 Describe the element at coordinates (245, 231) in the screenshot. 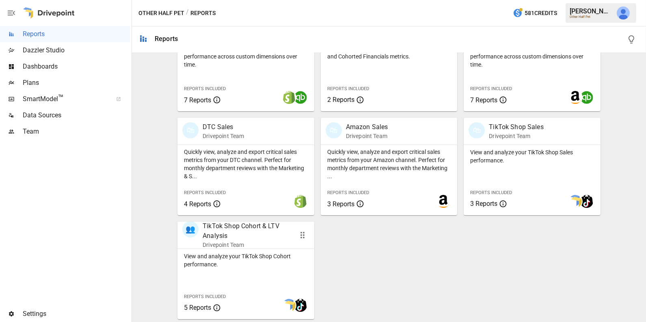

I see `p: TikTok Shop Cohort & LTV Analysis` at that location.